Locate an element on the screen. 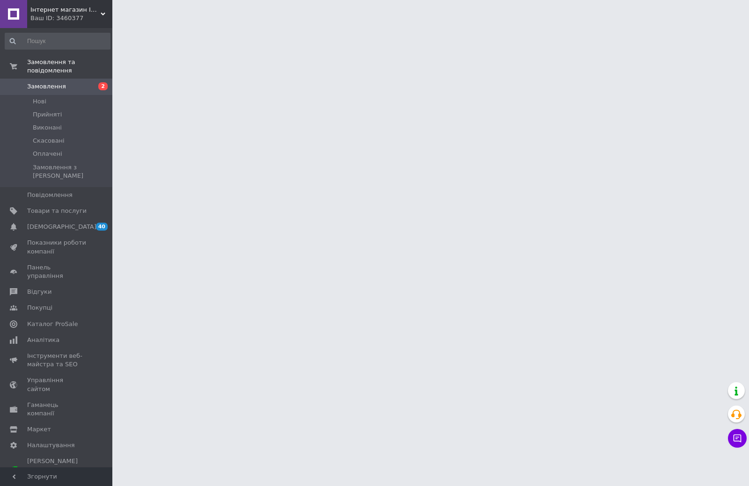  span: Оплачені is located at coordinates (47, 154).